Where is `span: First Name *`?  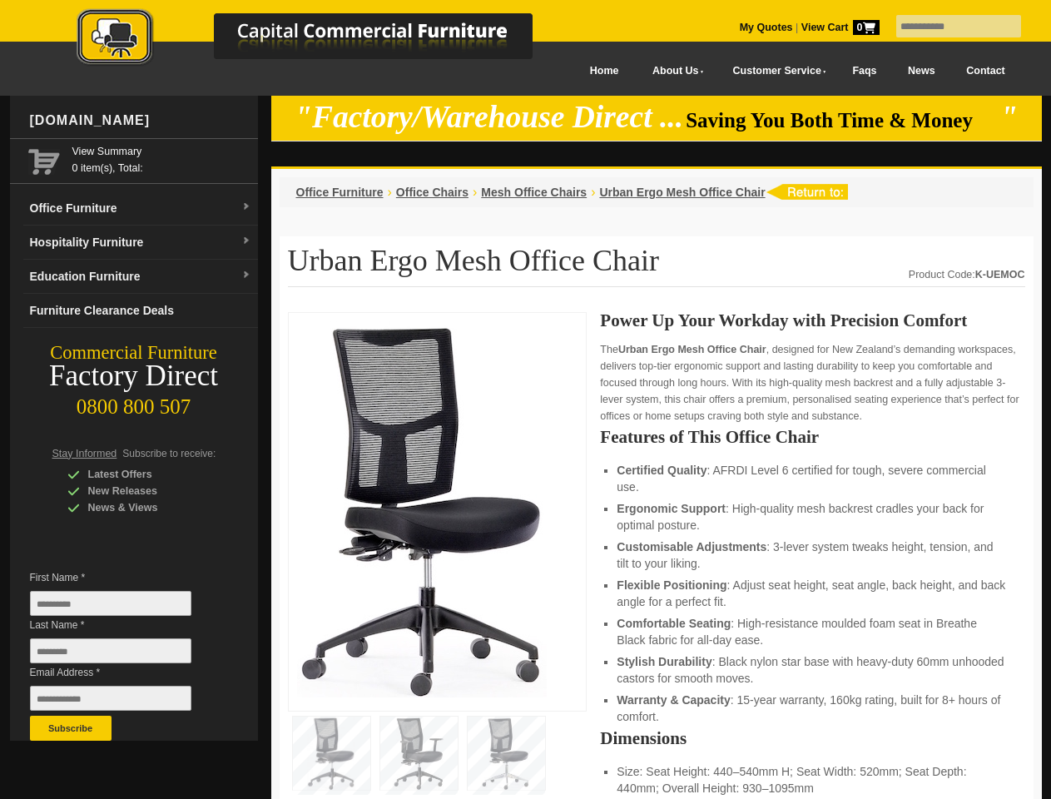
span: First Name * is located at coordinates (123, 577).